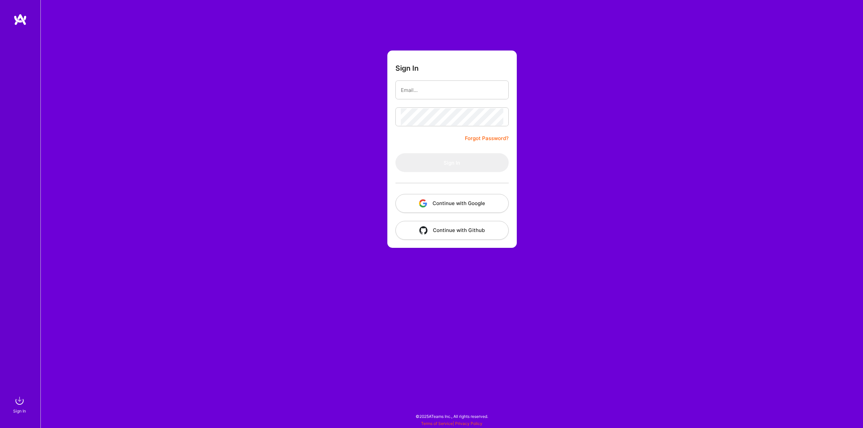  Describe the element at coordinates (20, 401) in the screenshot. I see `img: sign in` at that location.